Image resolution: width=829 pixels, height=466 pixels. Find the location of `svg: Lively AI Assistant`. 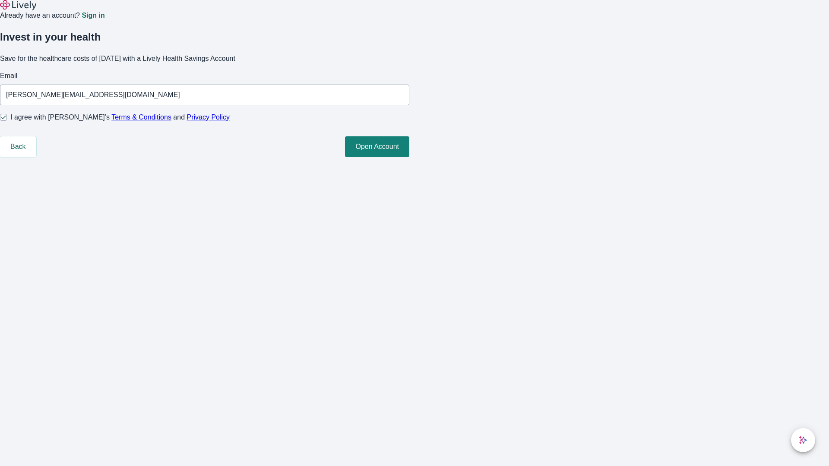

svg: Lively AI Assistant is located at coordinates (803, 440).